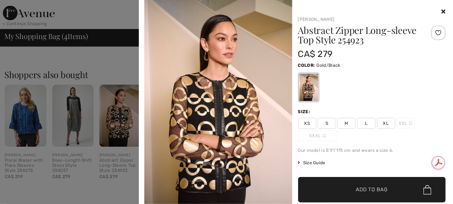 The height and width of the screenshot is (204, 453). What do you see at coordinates (306, 65) in the screenshot?
I see `span: Color:` at bounding box center [306, 65].